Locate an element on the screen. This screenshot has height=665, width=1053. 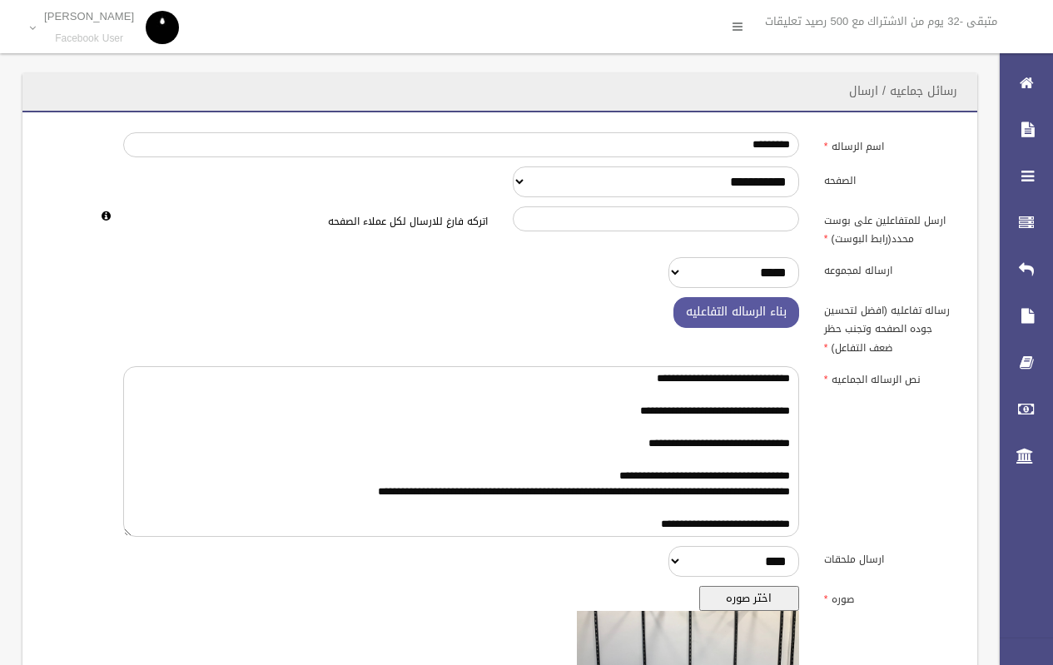
h6: اتركه فارغ للارسال لكل عملاء الصفحه is located at coordinates (305, 221).